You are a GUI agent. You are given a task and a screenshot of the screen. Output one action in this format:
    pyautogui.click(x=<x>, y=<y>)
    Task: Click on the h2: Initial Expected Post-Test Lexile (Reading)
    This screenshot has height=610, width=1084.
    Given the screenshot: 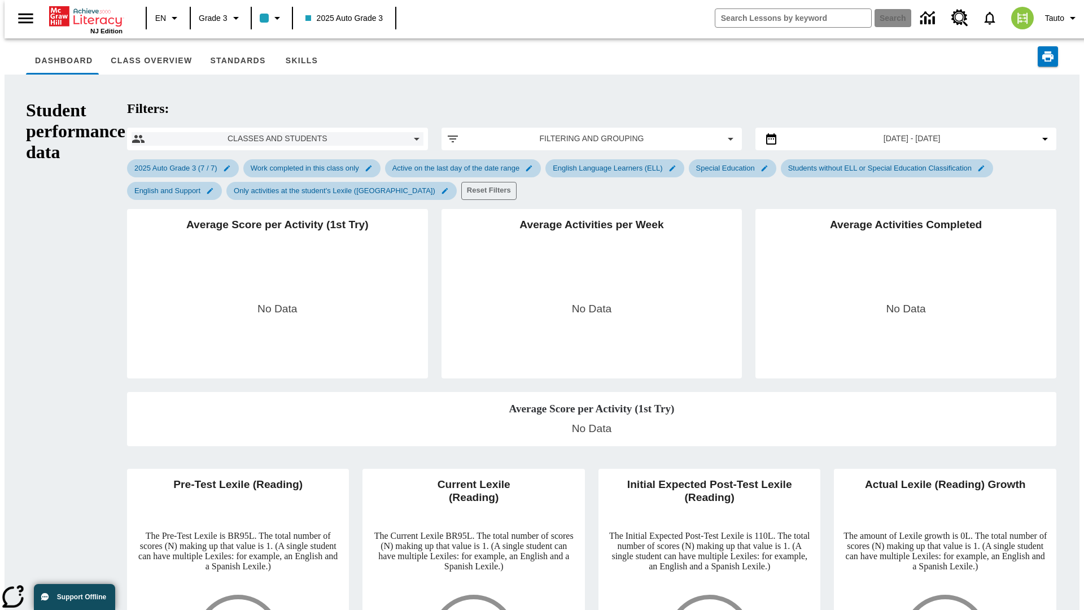 What is the action you would take?
    pyautogui.click(x=710, y=495)
    